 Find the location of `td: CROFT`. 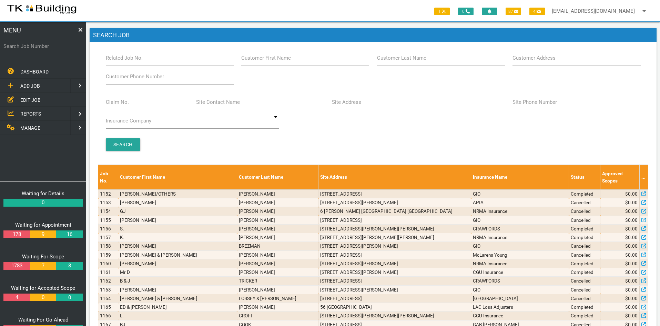

td: CROFT is located at coordinates (278, 315).